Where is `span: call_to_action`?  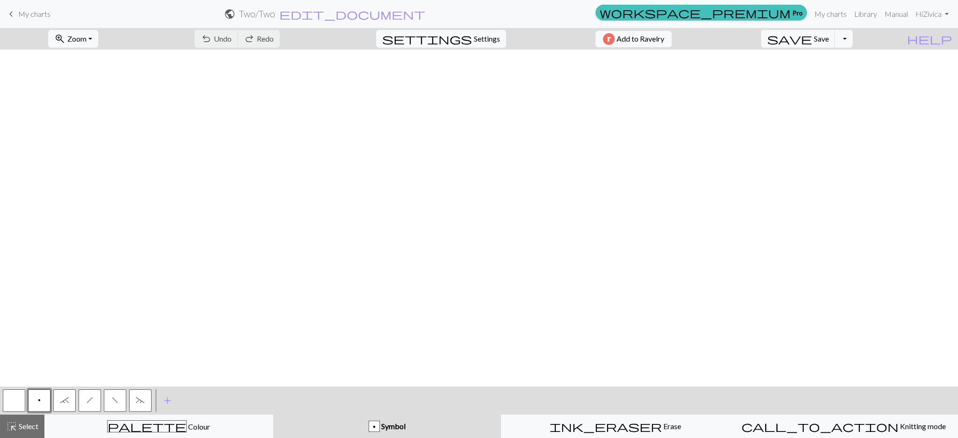
span: call_to_action is located at coordinates (820, 426).